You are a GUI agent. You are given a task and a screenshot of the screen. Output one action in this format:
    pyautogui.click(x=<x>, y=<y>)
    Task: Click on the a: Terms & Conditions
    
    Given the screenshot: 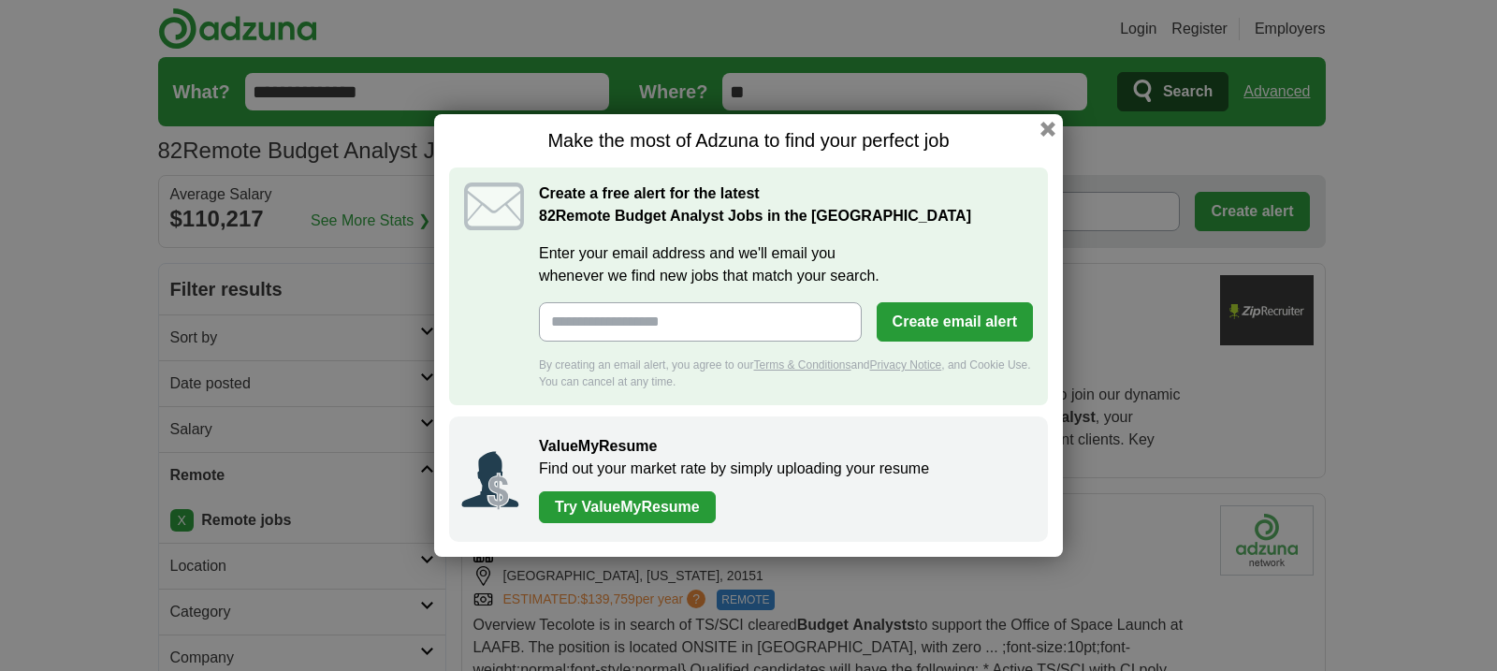 What is the action you would take?
    pyautogui.click(x=802, y=365)
    